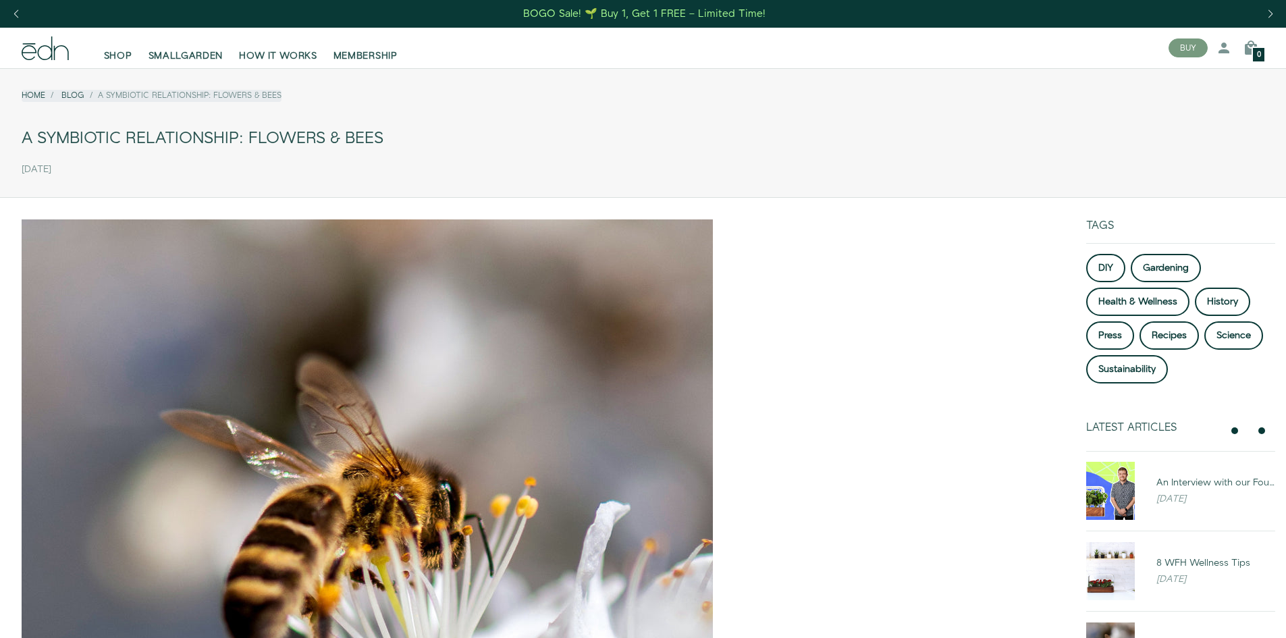 The image size is (1286, 638). Describe the element at coordinates (186, 56) in the screenshot. I see `span: SMALLGARDEN` at that location.